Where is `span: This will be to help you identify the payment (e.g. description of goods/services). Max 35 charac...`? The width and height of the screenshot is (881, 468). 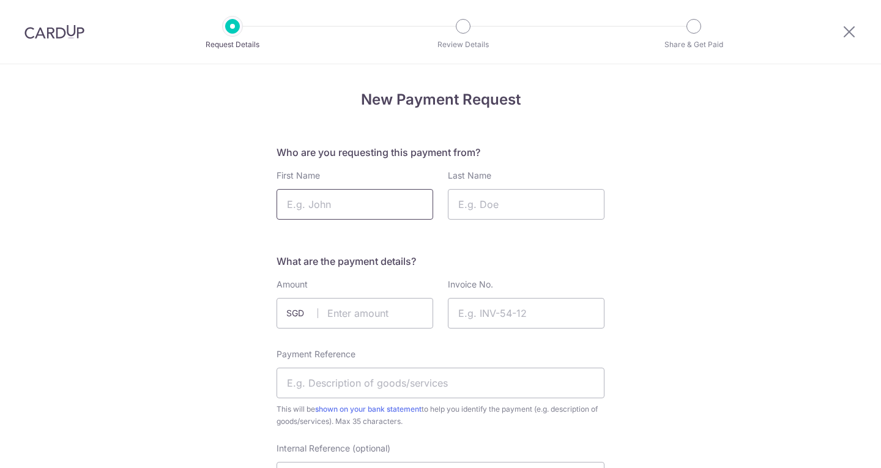 span: This will be to help you identify the payment (e.g. description of goods/services). Max 35 charac... is located at coordinates (441, 415).